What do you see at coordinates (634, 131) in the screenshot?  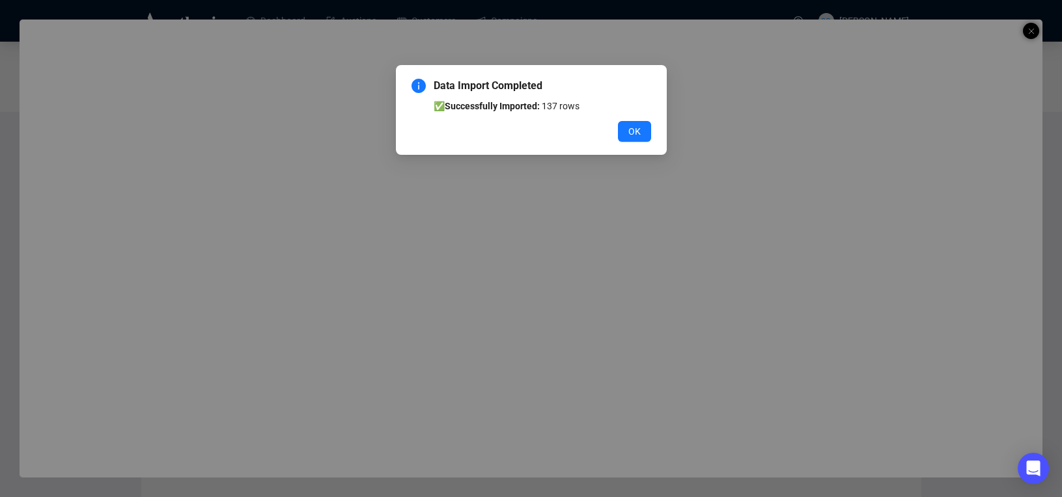 I see `span: OK` at bounding box center [634, 131].